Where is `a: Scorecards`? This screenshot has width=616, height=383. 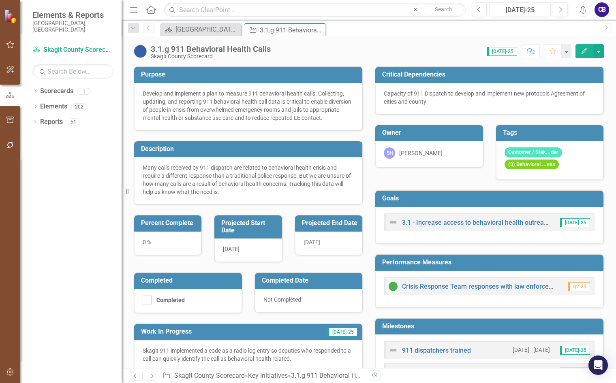 a: Scorecards is located at coordinates (57, 91).